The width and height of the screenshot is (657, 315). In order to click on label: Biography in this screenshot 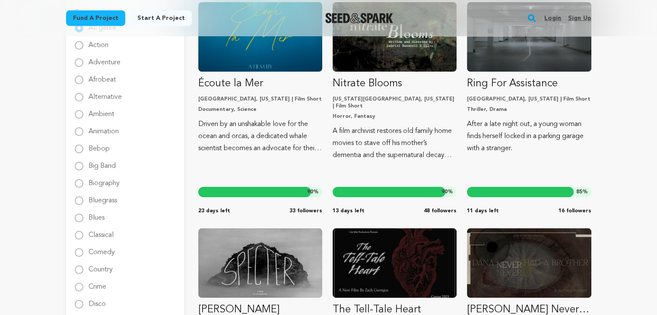, I will do `click(104, 180)`.